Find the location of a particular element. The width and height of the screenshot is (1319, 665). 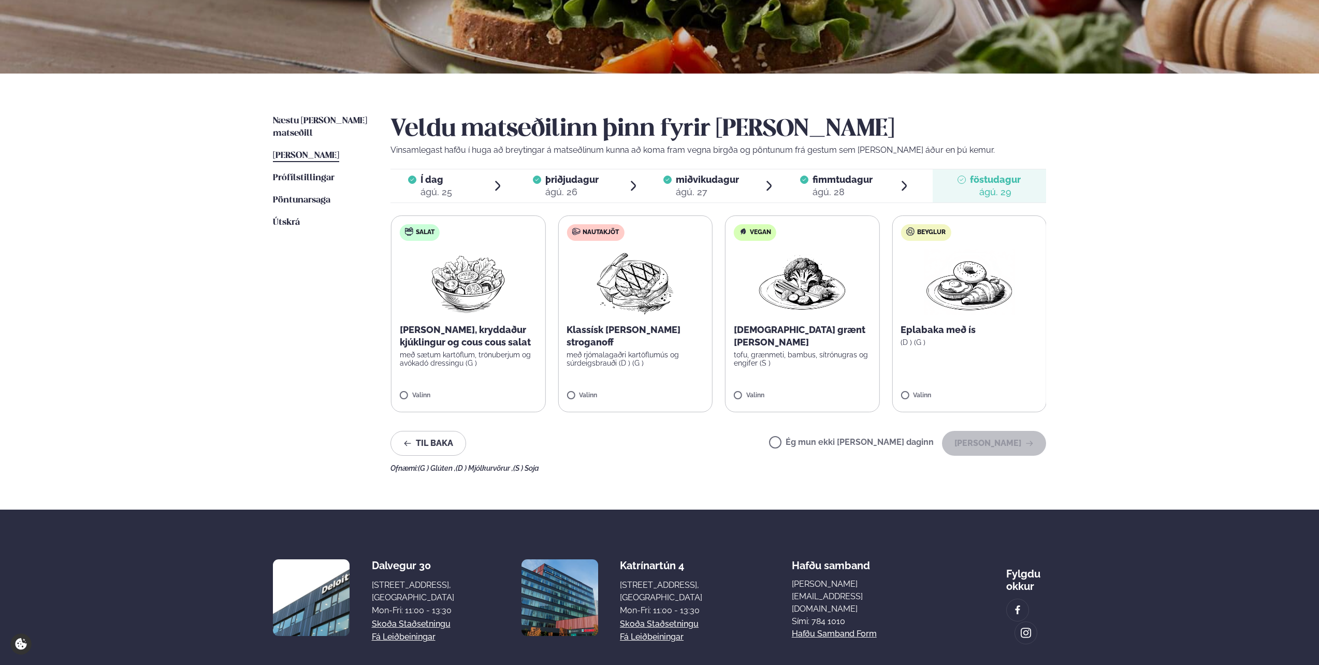

span: Pöntunarsaga is located at coordinates (301, 200).